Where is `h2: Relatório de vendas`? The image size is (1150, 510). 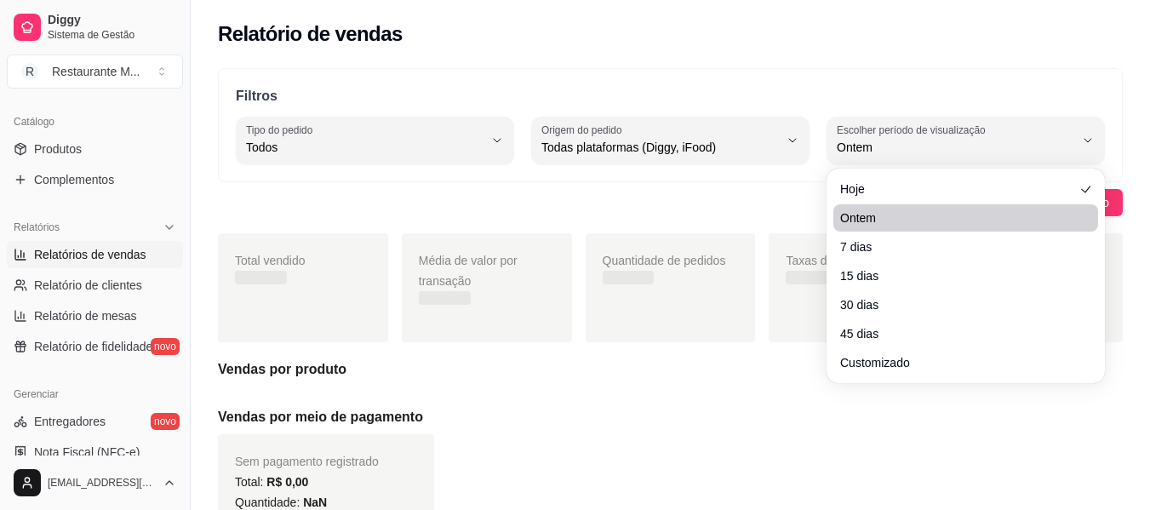 h2: Relatório de vendas is located at coordinates (310, 34).